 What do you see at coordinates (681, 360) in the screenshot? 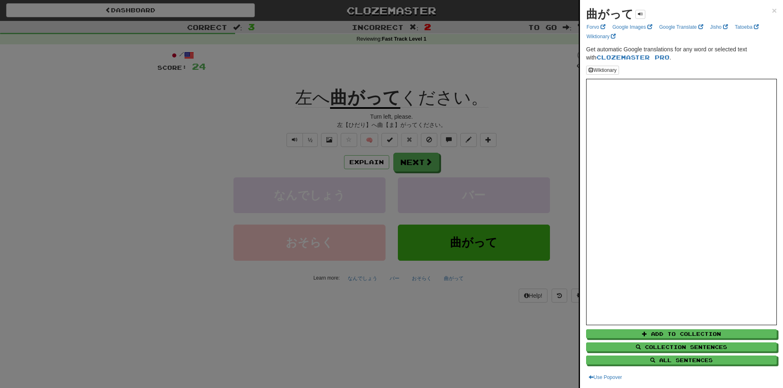
I see `button: All Sentences` at bounding box center [681, 360].